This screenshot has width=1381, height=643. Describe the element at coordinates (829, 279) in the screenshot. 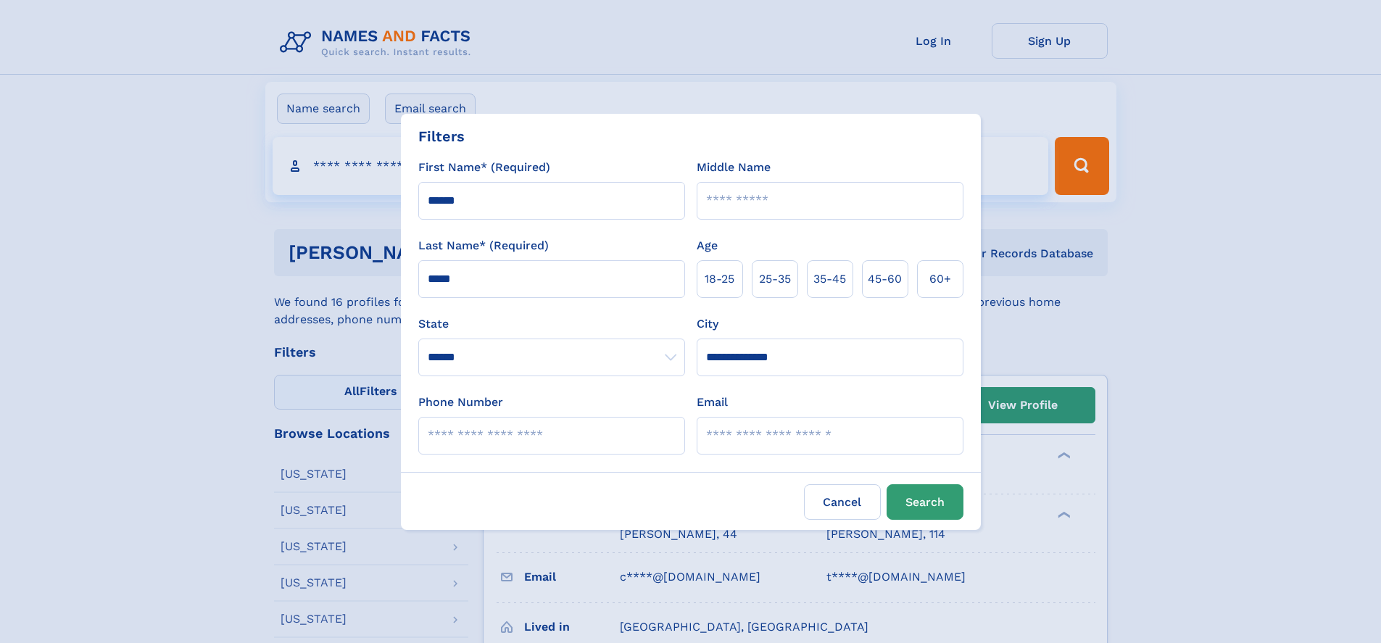

I see `span: 35‑45` at that location.